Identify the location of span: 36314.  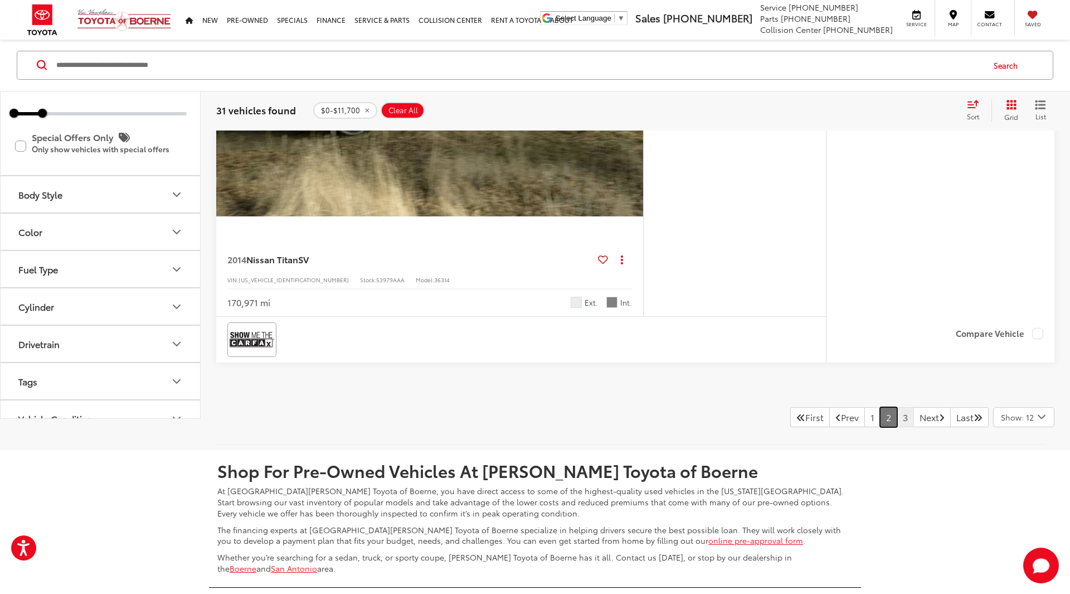
(442, 279).